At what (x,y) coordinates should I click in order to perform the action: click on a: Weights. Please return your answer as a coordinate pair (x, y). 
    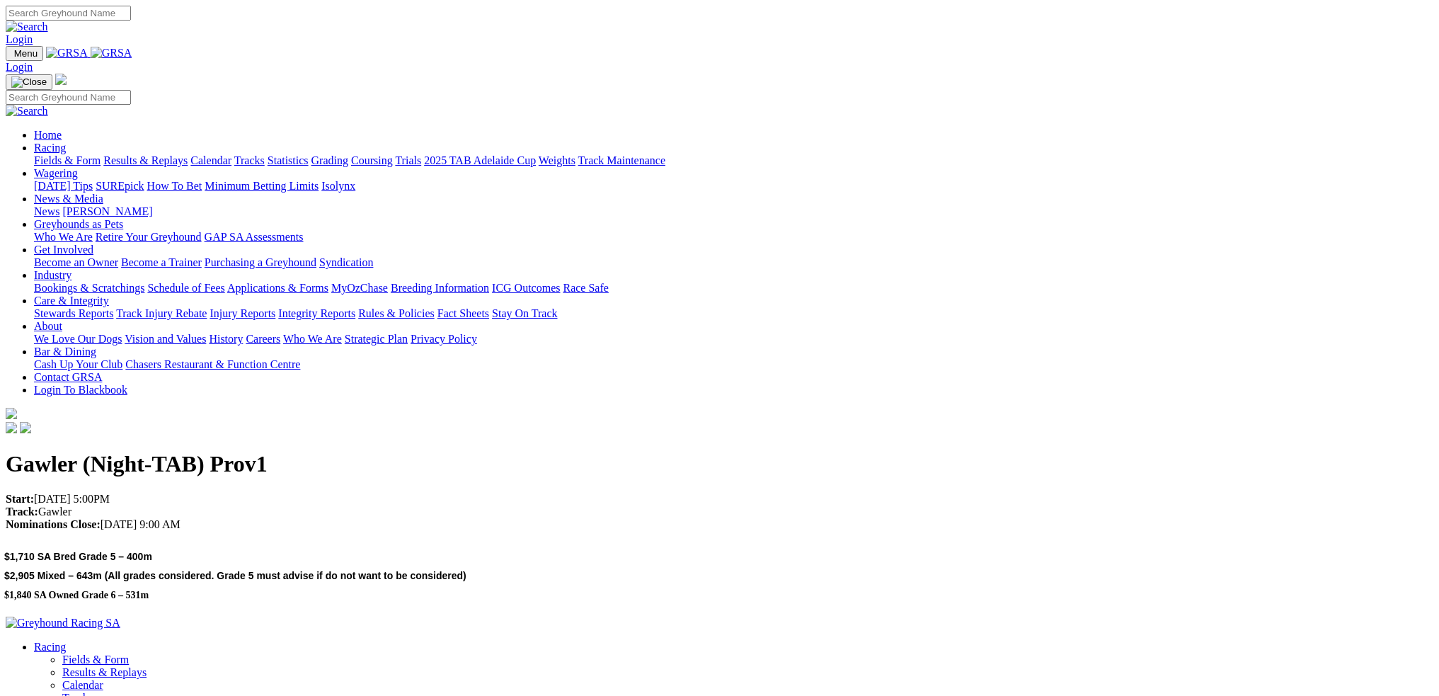
    Looking at the image, I should click on (557, 160).